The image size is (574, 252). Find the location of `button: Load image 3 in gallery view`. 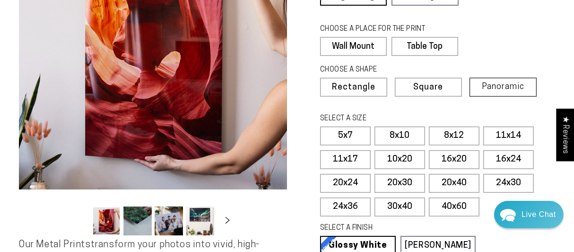

button: Load image 3 in gallery view is located at coordinates (169, 220).